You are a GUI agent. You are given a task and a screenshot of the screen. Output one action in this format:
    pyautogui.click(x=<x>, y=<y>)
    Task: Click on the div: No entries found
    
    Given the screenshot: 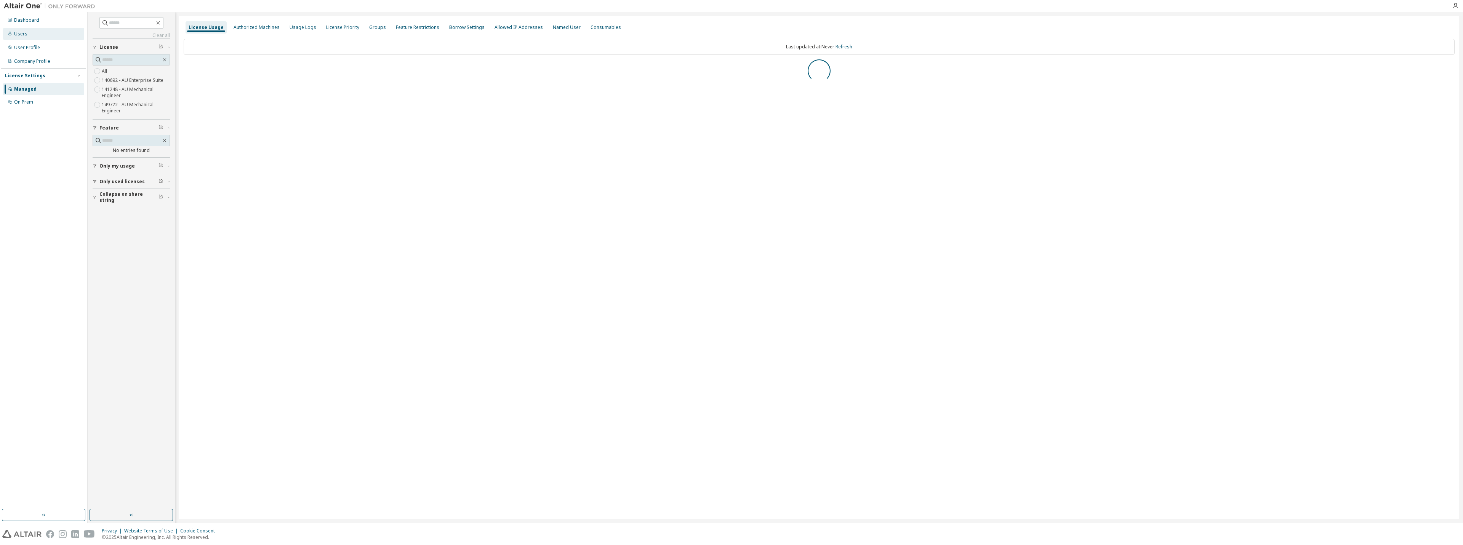 What is the action you would take?
    pyautogui.click(x=131, y=150)
    